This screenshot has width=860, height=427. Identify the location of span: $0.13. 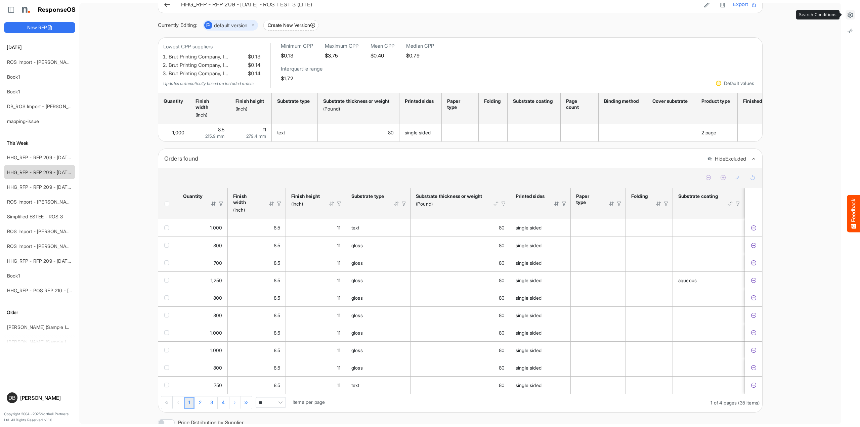
(253, 57).